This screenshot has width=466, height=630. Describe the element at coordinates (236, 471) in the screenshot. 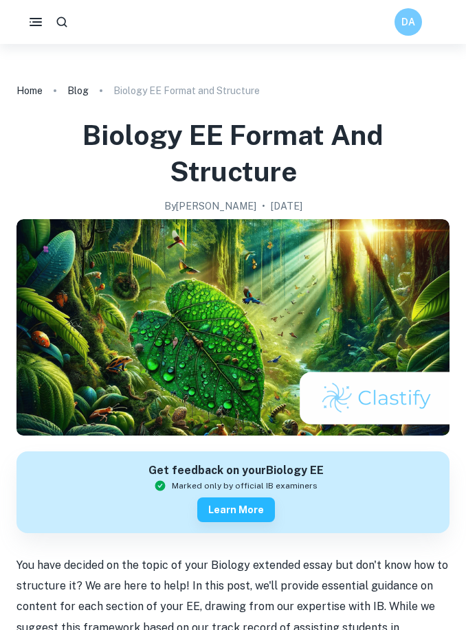

I see `h6: Get feedback on your Biology EE` at that location.